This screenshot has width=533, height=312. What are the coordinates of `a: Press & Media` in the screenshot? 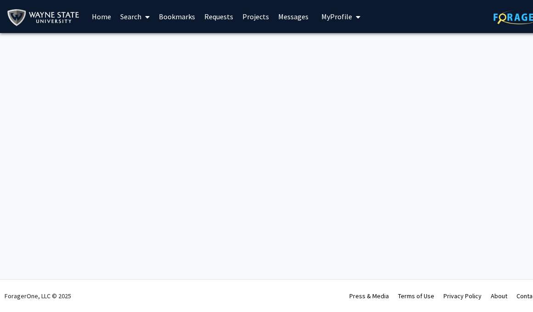 It's located at (369, 296).